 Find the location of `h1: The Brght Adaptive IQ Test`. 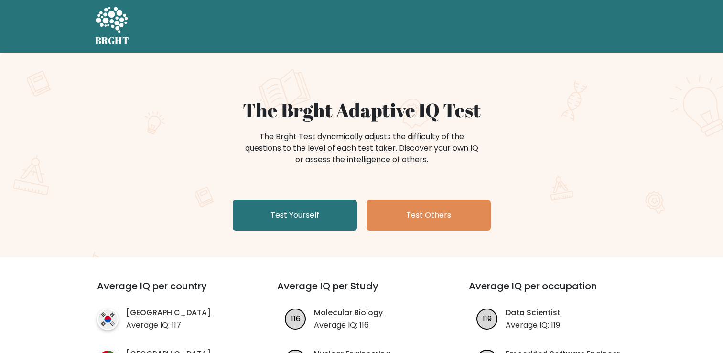

h1: The Brght Adaptive IQ Test is located at coordinates (362, 110).